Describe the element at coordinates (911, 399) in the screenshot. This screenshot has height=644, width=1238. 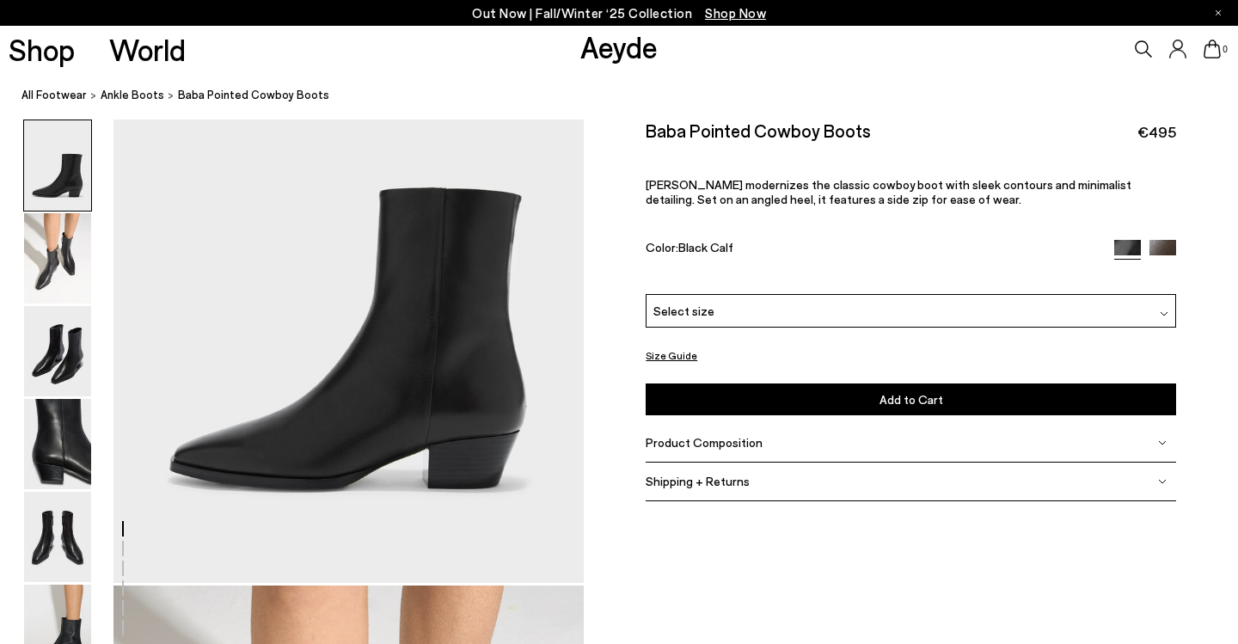
I see `span: Add to Cart` at that location.